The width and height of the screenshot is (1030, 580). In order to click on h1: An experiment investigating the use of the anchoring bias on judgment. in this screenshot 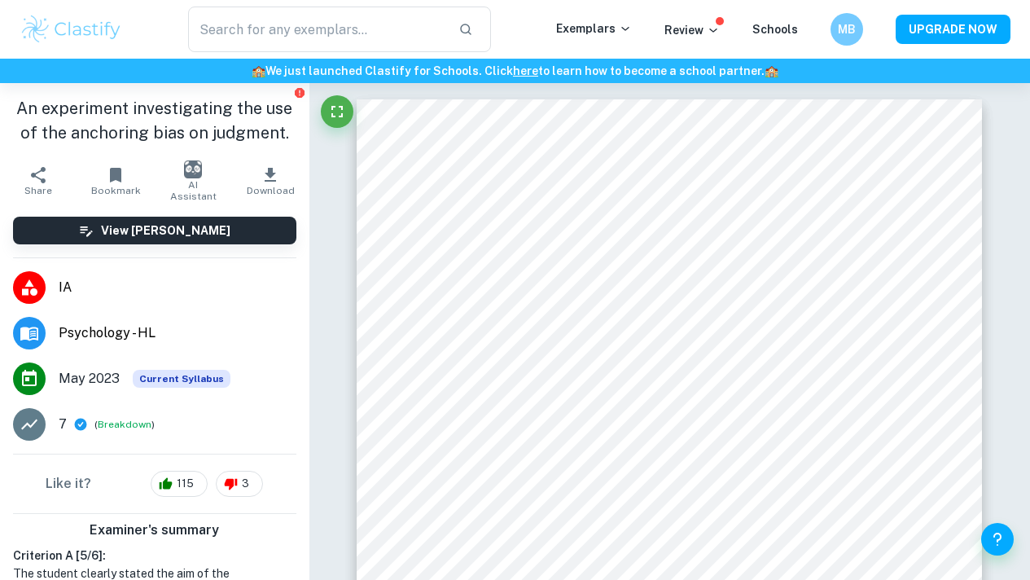, I will do `click(155, 120)`.